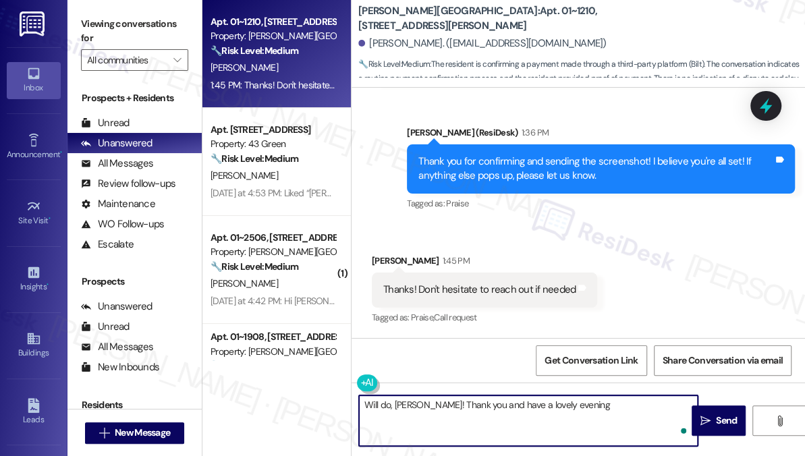 The image size is (805, 456). What do you see at coordinates (122, 224) in the screenshot?
I see `div: WO Follow-ups` at bounding box center [122, 224].